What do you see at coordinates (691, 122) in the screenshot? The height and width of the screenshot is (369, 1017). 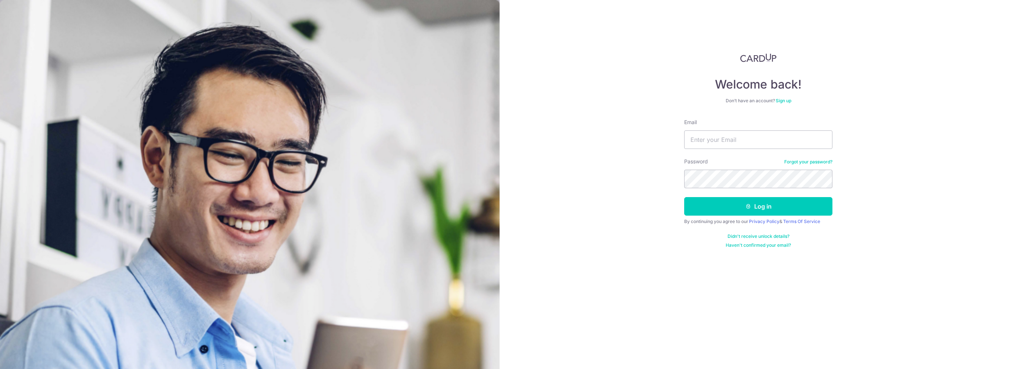 I see `label: Email` at bounding box center [691, 122].